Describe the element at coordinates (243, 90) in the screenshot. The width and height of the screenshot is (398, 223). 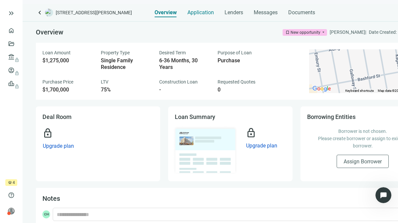
I see `div: 0` at that location.